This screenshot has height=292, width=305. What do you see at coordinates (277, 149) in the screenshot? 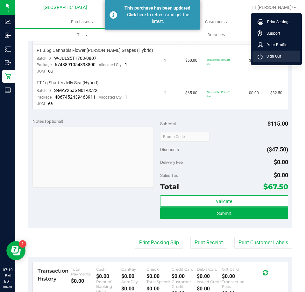
I see `span: ($47.50)` at bounding box center [277, 149].